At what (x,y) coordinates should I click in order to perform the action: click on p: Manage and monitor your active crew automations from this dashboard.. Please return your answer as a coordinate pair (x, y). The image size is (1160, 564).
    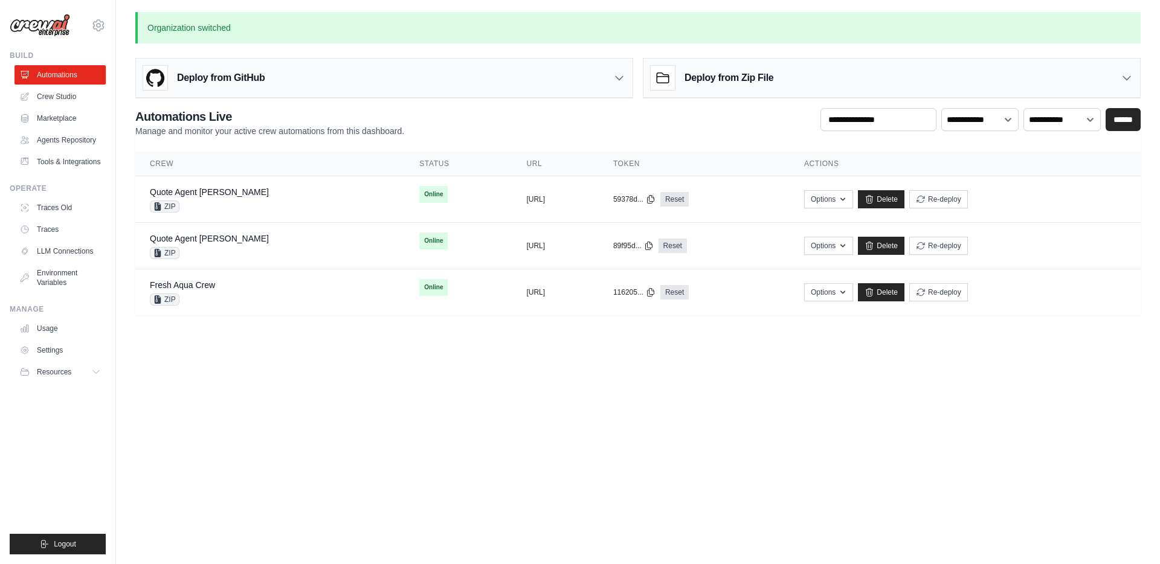
    Looking at the image, I should click on (269, 131).